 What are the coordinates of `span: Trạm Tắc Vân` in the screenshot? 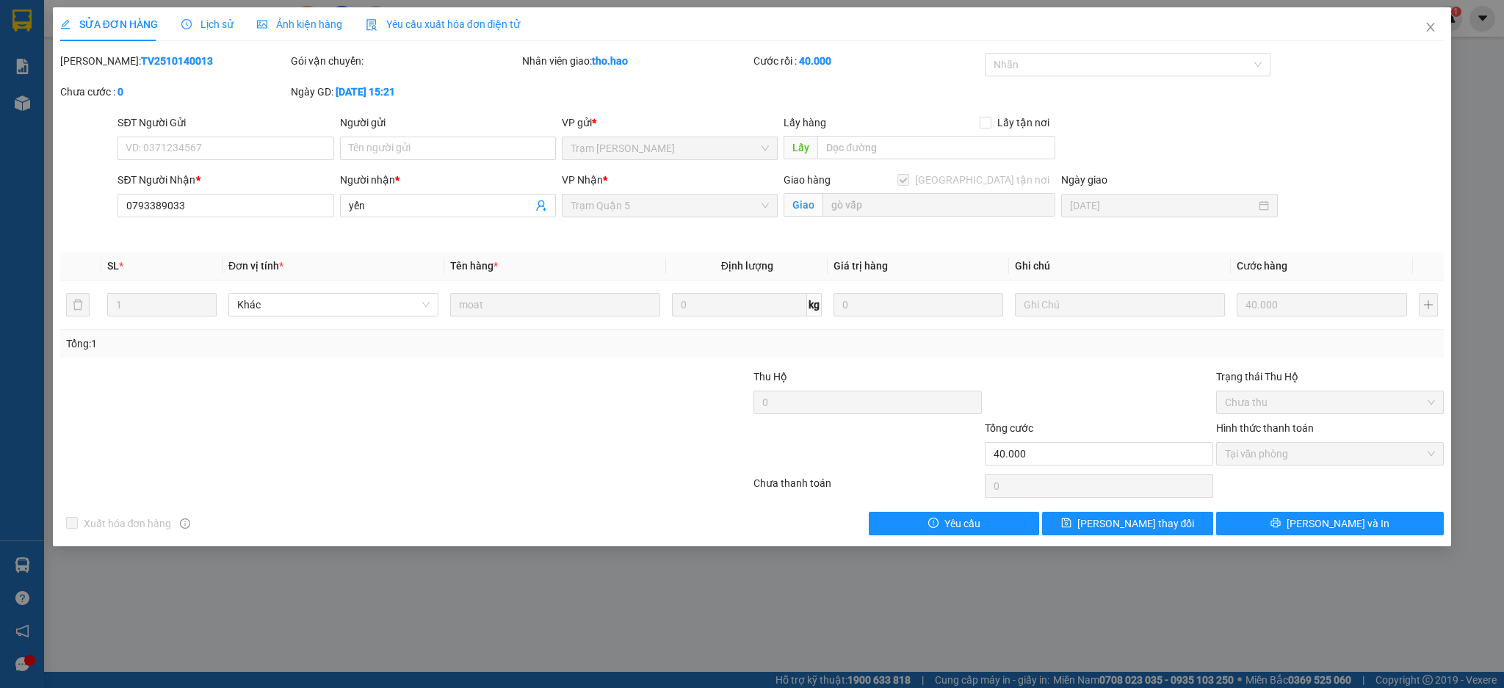 It's located at (670, 148).